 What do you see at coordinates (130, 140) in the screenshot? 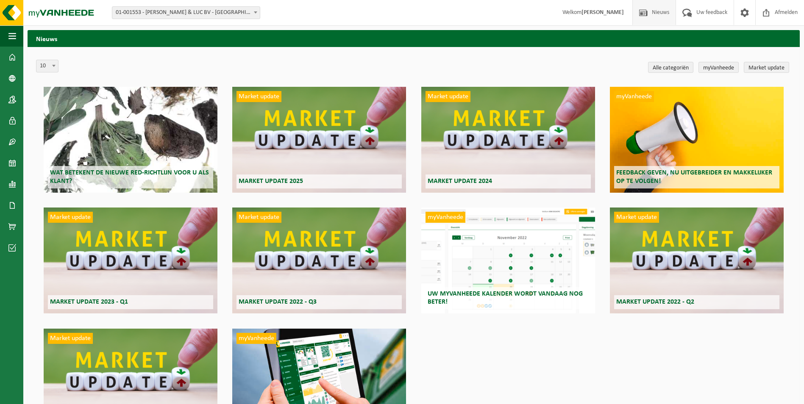
I see `a: Wat betekent de nieuwe RED-richtlijn voor u als klant?` at bounding box center [130, 140].